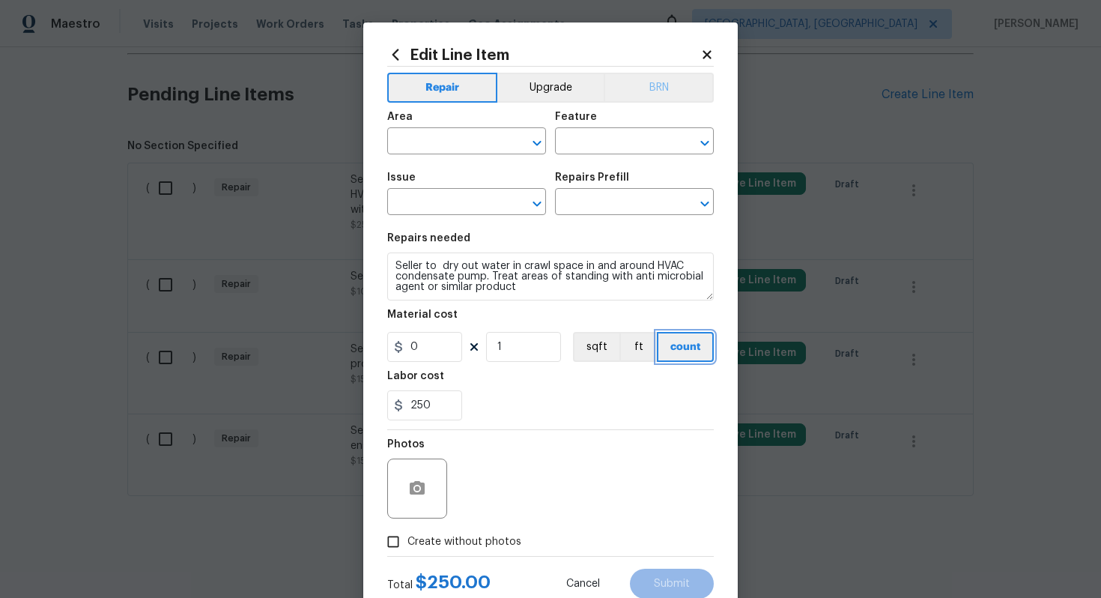 The height and width of the screenshot is (598, 1101). I want to click on h5: Repairs Prefill, so click(592, 178).